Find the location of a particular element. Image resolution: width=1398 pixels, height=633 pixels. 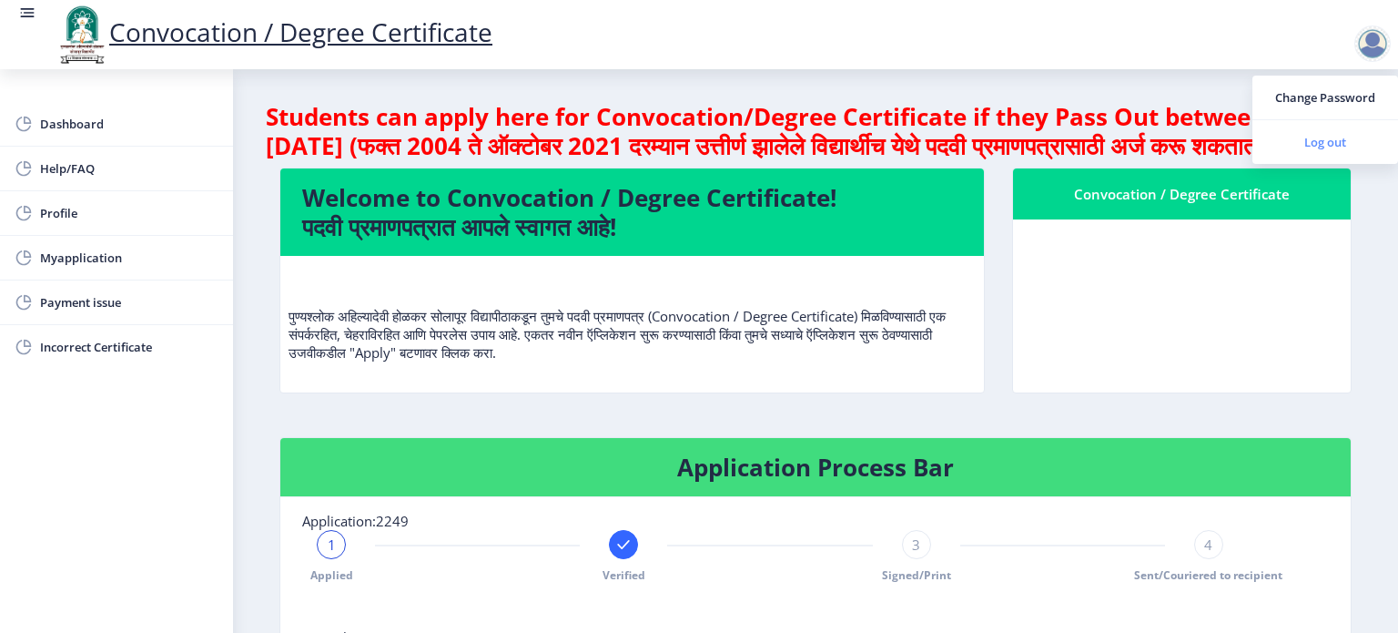

span: 3 is located at coordinates (916, 544).